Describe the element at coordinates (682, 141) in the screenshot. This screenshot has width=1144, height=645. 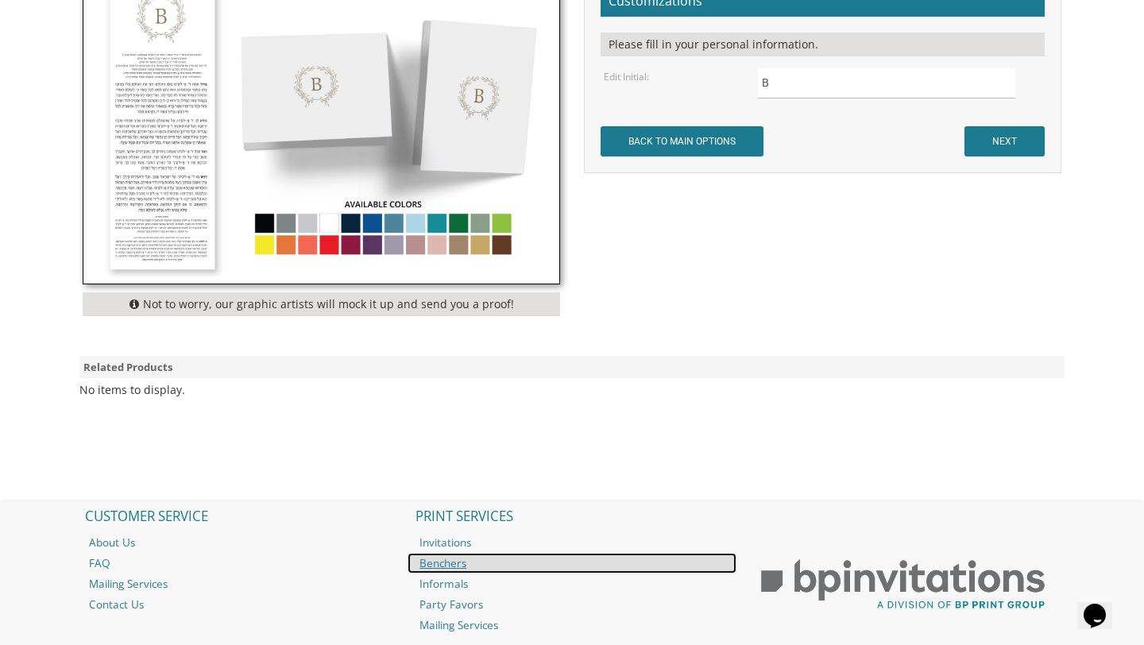
I see `input: BACK TO MAIN OPTIONS` at that location.